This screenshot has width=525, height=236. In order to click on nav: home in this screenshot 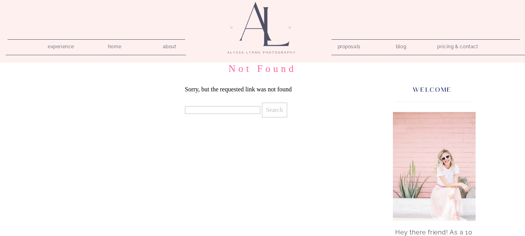, I will do `click(115, 45)`.